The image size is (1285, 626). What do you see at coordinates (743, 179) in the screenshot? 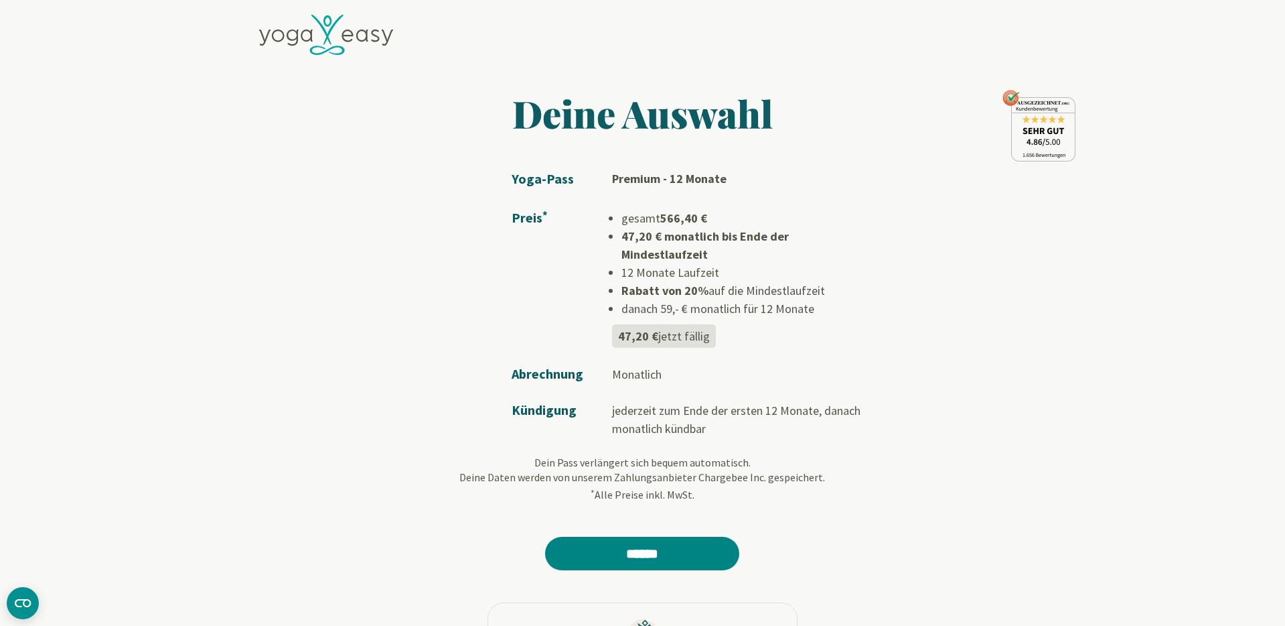
I see `td: Premium - 12 Monate` at bounding box center [743, 179].